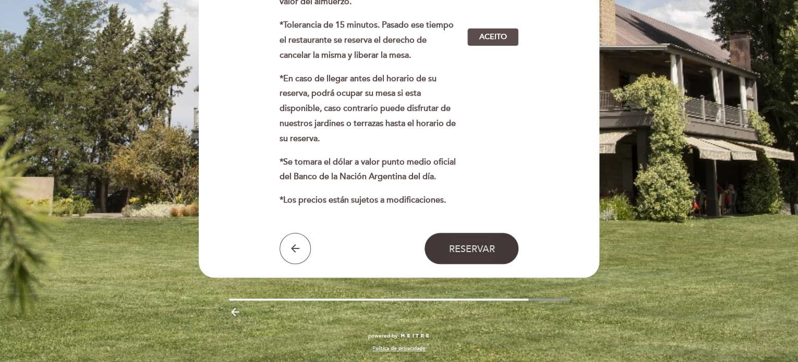 This screenshot has width=798, height=362. Describe the element at coordinates (414, 336) in the screenshot. I see `img: MEITRE` at that location.